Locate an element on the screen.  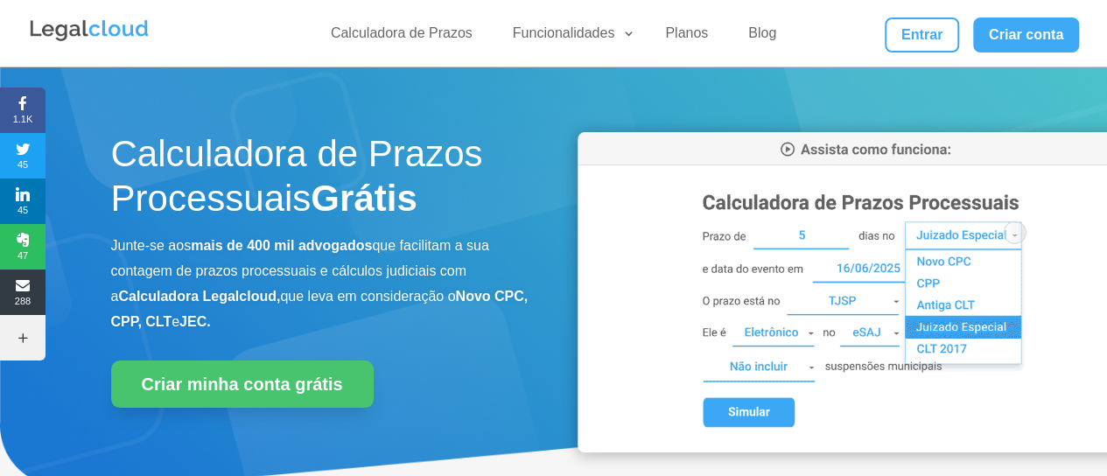
h1: Calculadora de Prazos Processuais is located at coordinates (320, 180).